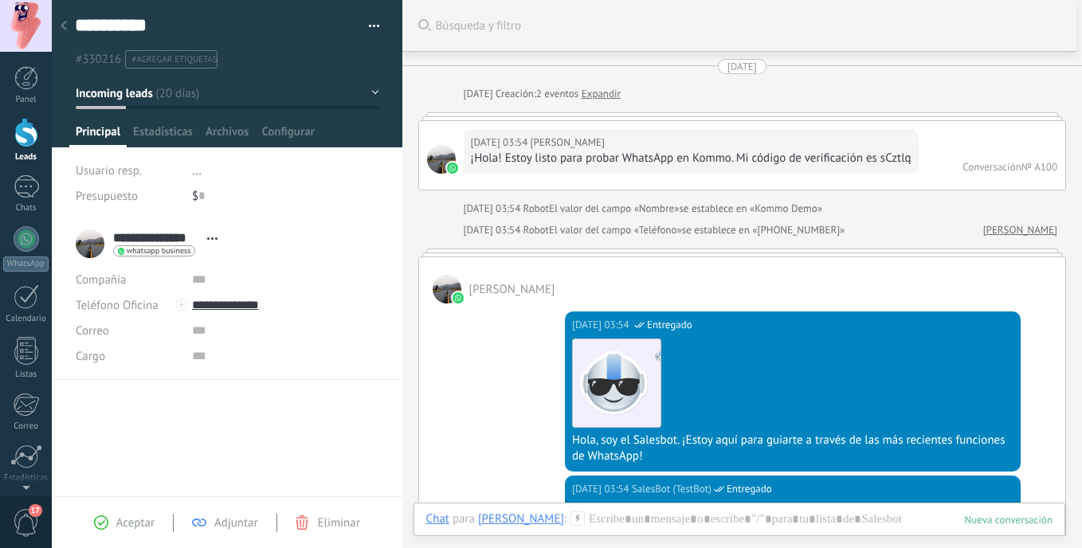  Describe the element at coordinates (117, 305) in the screenshot. I see `button: Teléfono Oficina` at that location.